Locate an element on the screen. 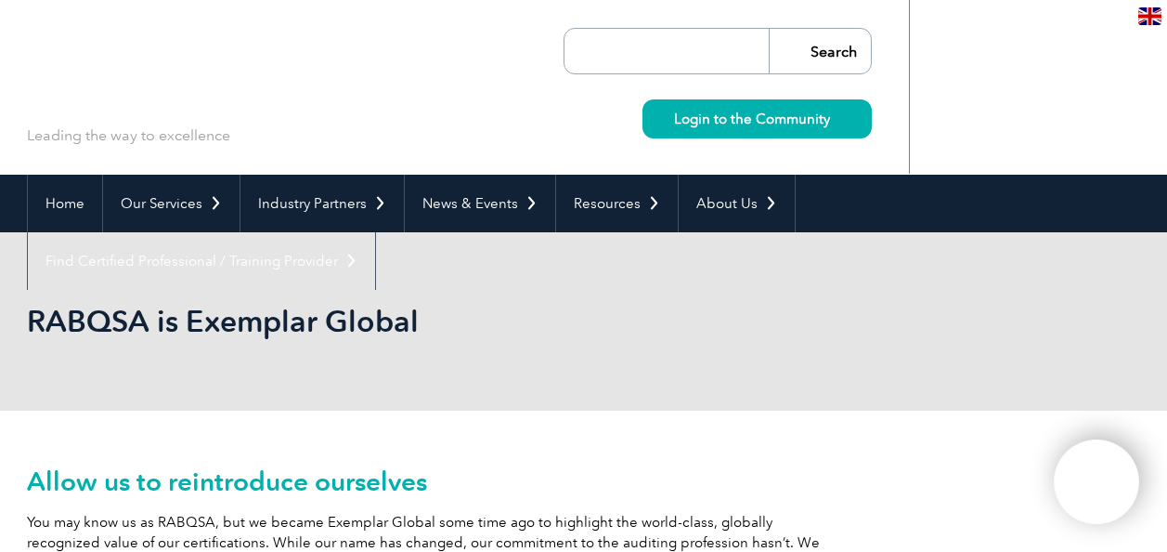 Image resolution: width=1167 pixels, height=552 pixels. a: About Us is located at coordinates (736, 203).